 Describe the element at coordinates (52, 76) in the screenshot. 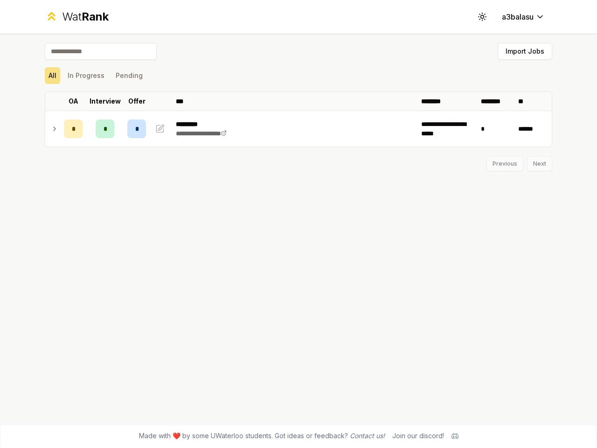

I see `button: All` at that location.